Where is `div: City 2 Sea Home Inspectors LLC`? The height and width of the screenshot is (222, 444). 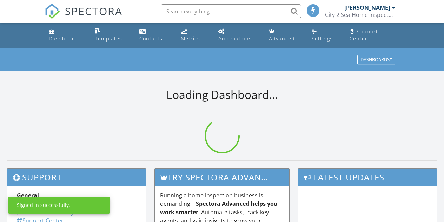
div: City 2 Sea Home Inspectors LLC is located at coordinates (360, 15).